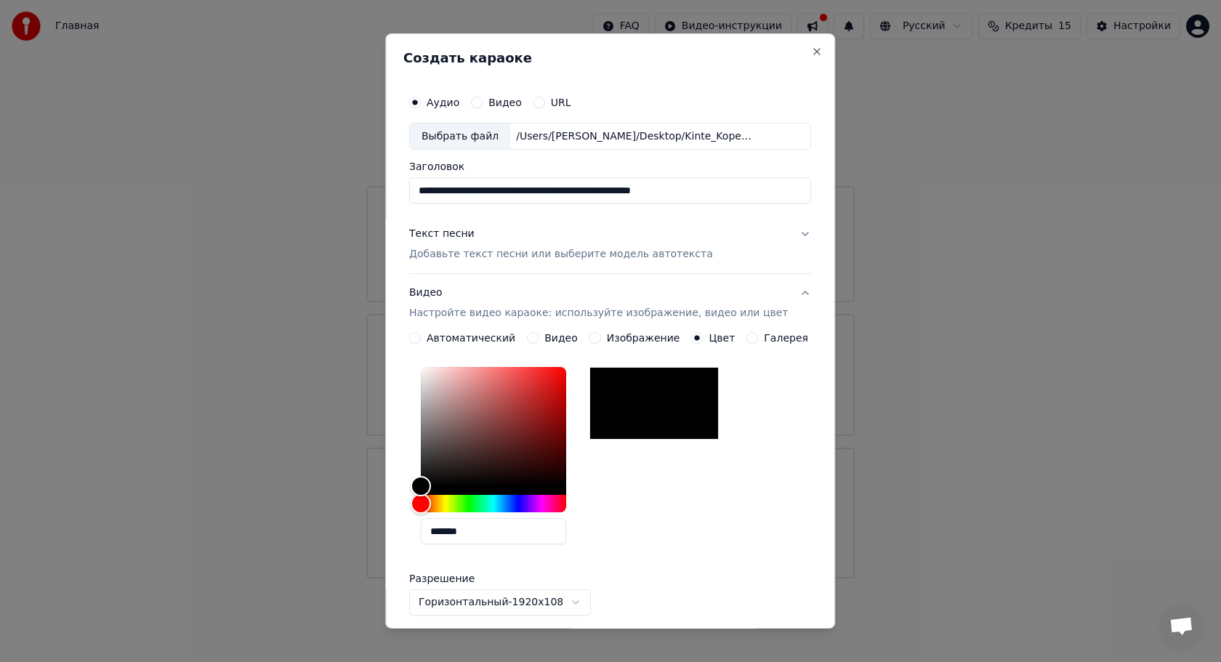 Image resolution: width=1221 pixels, height=662 pixels. What do you see at coordinates (598, 304) in the screenshot?
I see `div: Видео` at bounding box center [598, 304].